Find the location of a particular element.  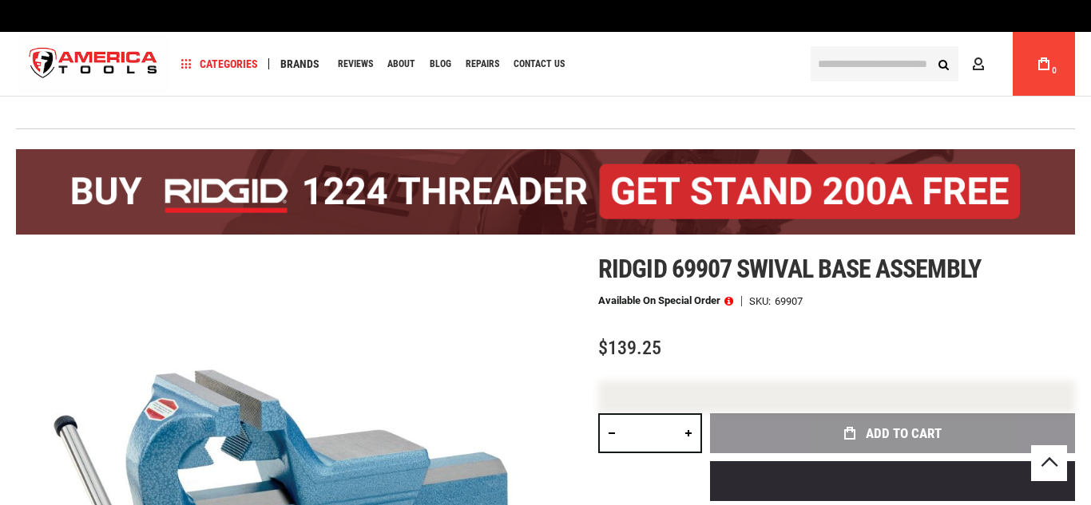

span: $139.25 is located at coordinates (629, 348).